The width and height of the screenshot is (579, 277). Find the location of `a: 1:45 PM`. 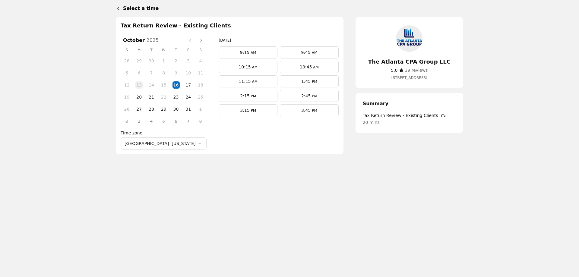

a: 1:45 PM is located at coordinates (309, 81).